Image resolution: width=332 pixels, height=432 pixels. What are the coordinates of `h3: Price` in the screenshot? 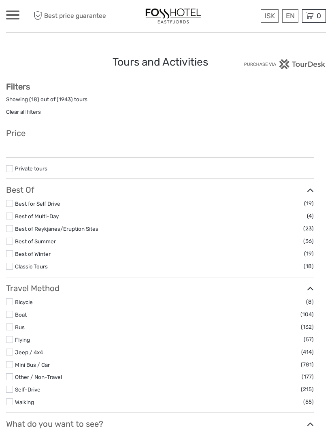 It's located at (160, 133).